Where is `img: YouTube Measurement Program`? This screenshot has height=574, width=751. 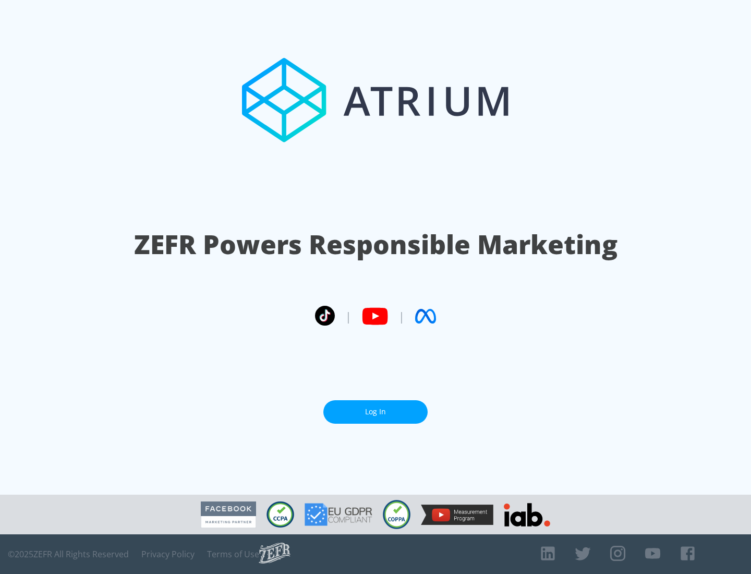 img: YouTube Measurement Program is located at coordinates (457, 515).